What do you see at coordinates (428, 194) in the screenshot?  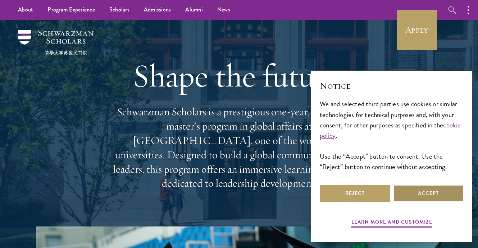 I see `button: Accept` at bounding box center [428, 194].